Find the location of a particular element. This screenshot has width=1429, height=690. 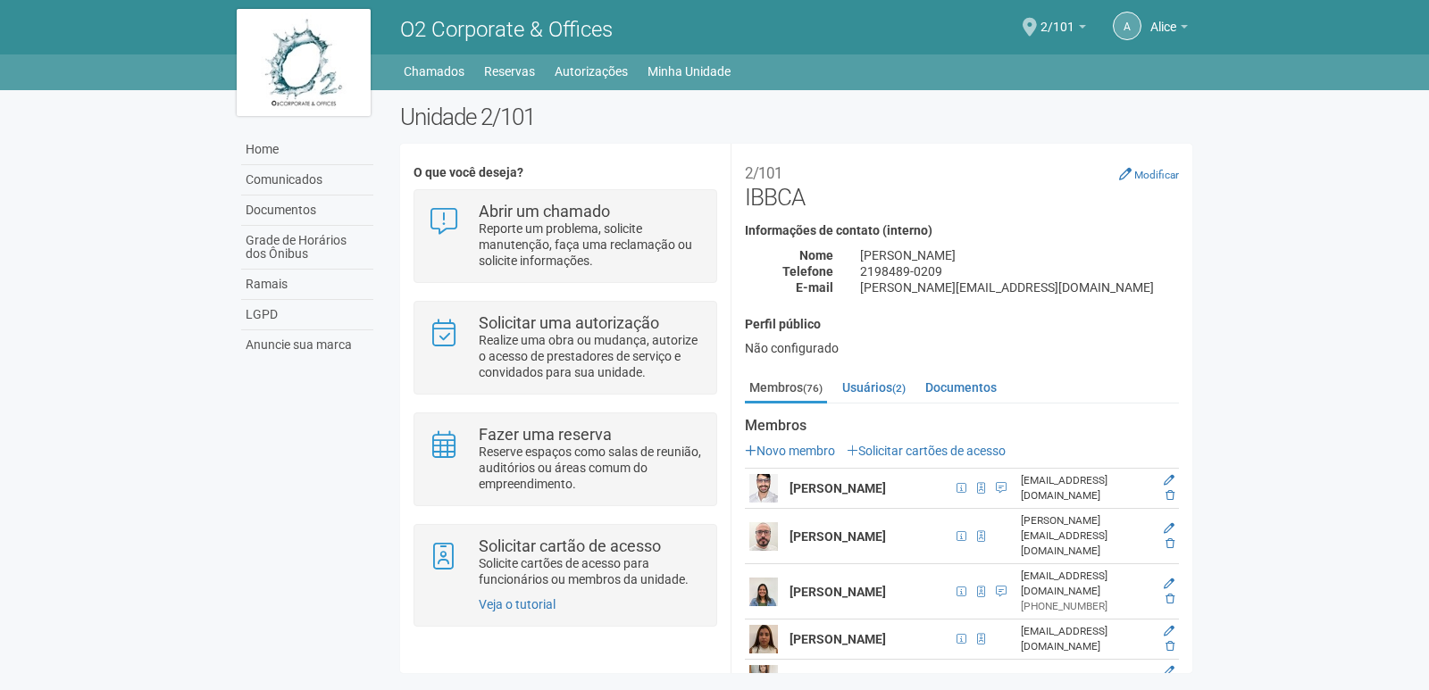

h4: O que você deseja? is located at coordinates (564, 172).